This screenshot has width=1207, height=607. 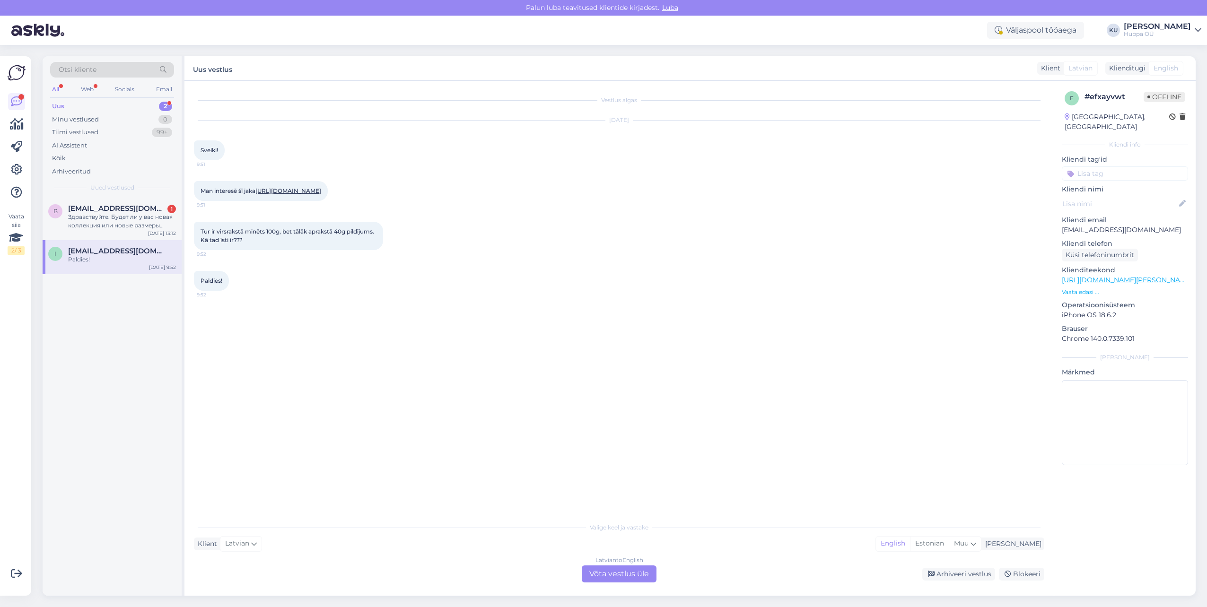 I want to click on span: i, so click(x=55, y=253).